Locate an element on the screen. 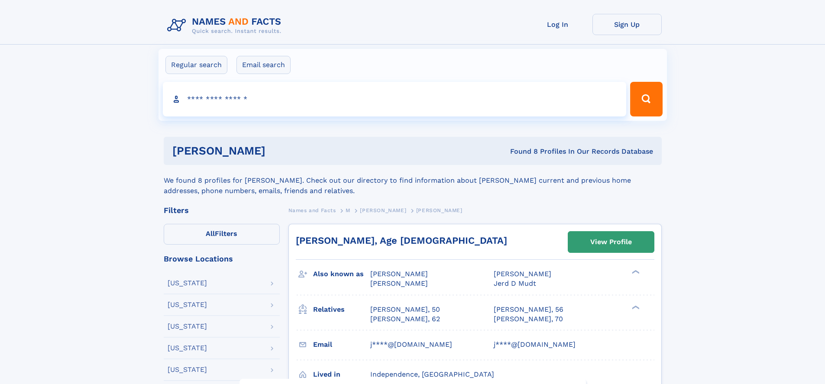 This screenshot has width=825, height=384. h3: Email is located at coordinates (342, 345).